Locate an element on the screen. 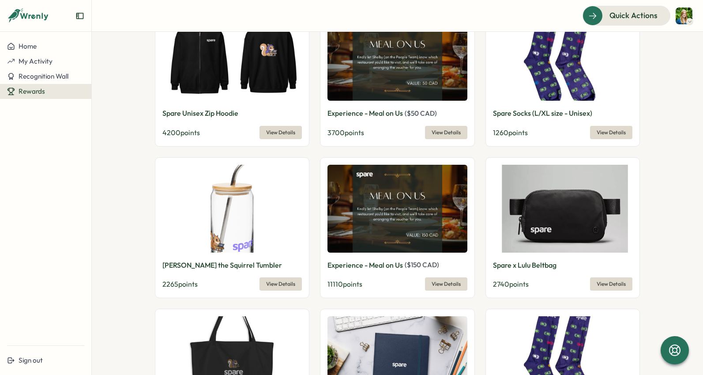  span: 11110 points is located at coordinates (345, 284).